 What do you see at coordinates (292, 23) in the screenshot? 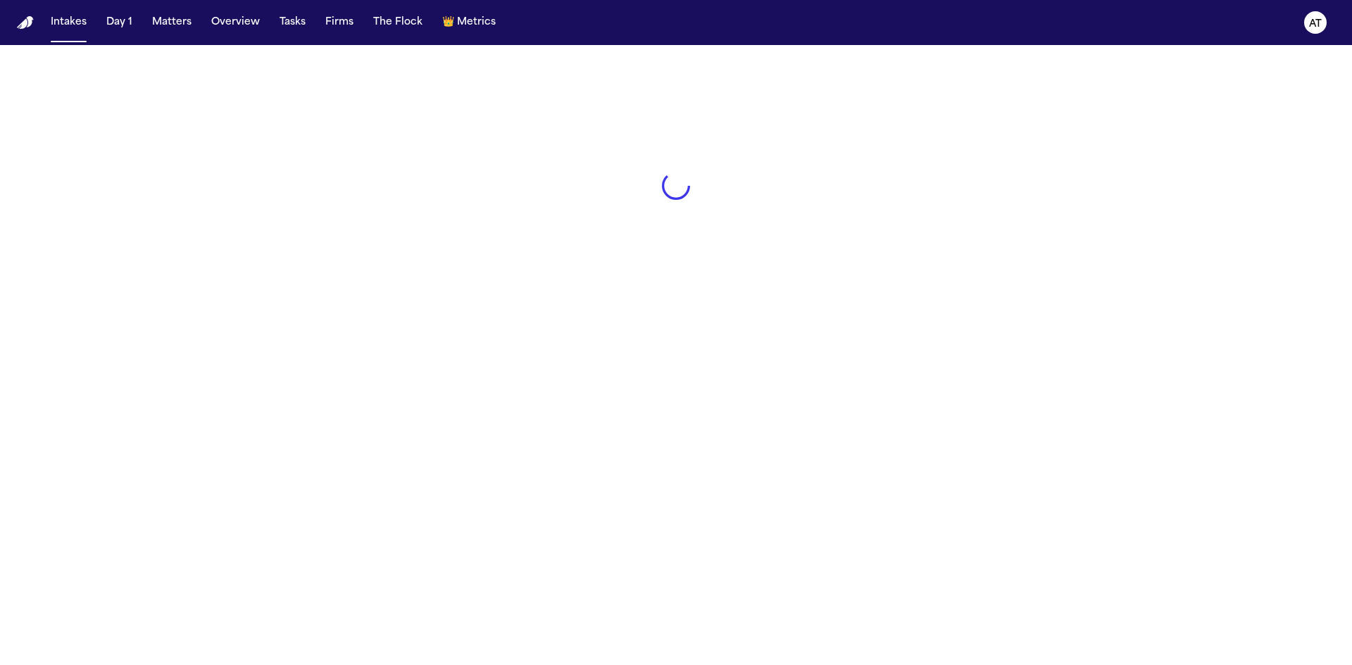
I see `a: Tasks` at bounding box center [292, 23].